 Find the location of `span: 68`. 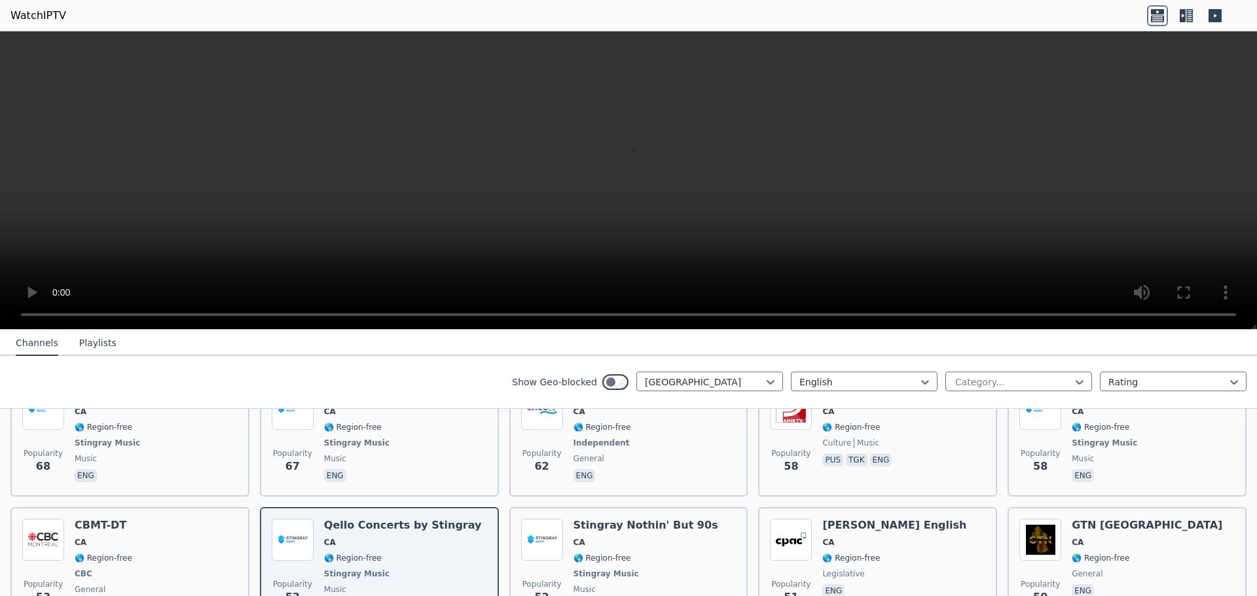

span: 68 is located at coordinates (43, 467).